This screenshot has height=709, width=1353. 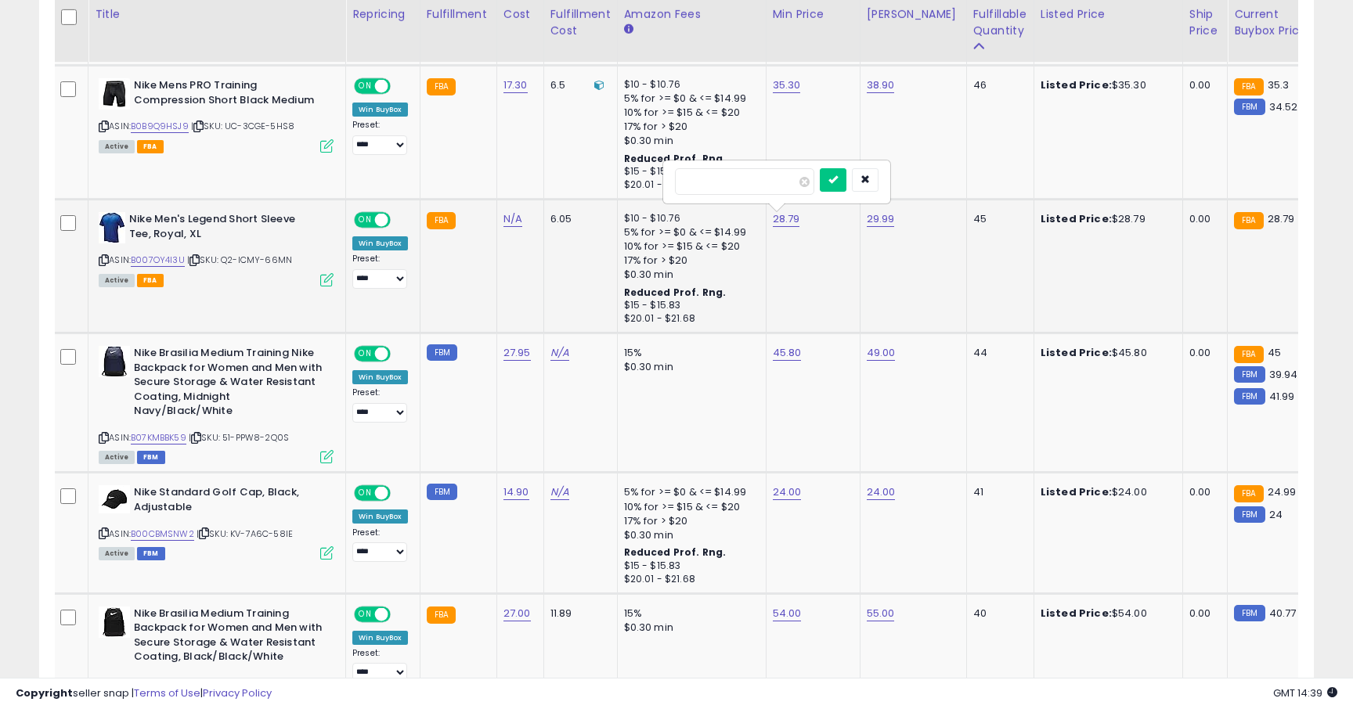 I want to click on div: 6.5, so click(x=578, y=85).